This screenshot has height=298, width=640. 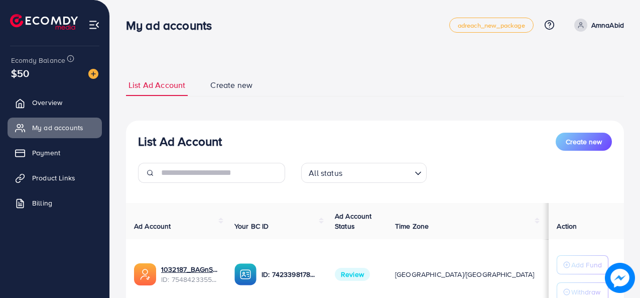 What do you see at coordinates (290, 274) in the screenshot?
I see `p: ID: 7423398178336194577` at bounding box center [290, 274].